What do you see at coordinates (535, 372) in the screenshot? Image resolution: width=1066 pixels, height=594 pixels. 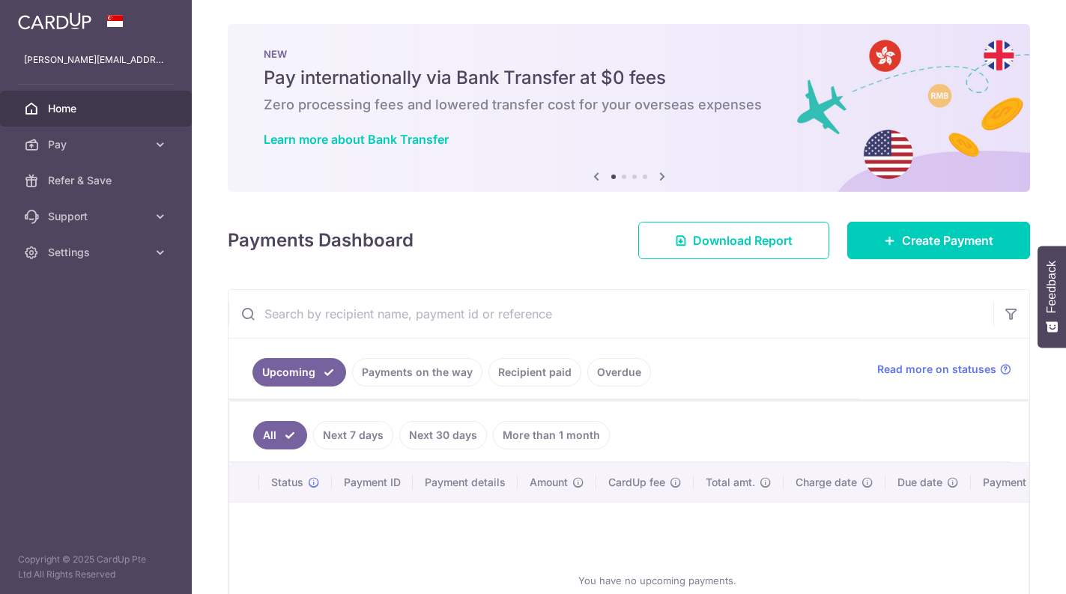 I see `a: Recipient paid` at bounding box center [535, 372].